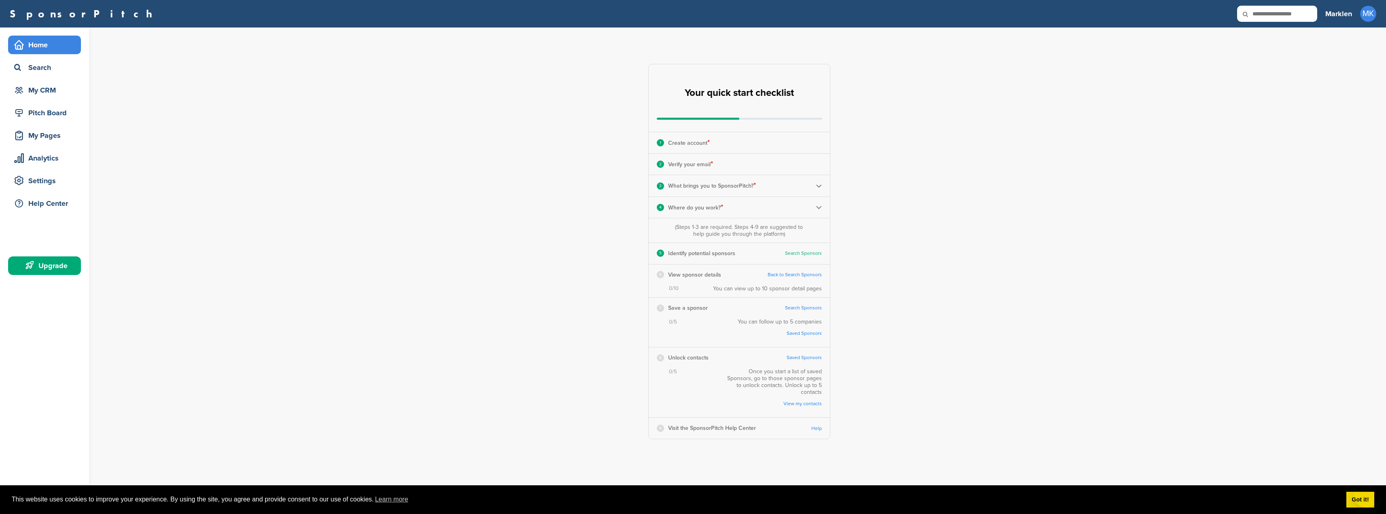  I want to click on p: Visit the SponsorPitch Help Center, so click(712, 428).